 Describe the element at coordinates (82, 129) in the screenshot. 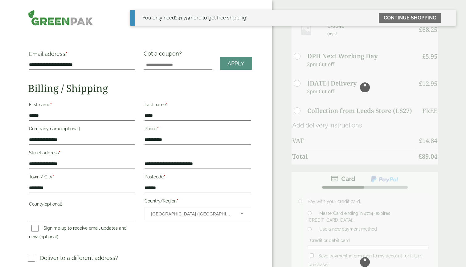

I see `label: Company name` at that location.